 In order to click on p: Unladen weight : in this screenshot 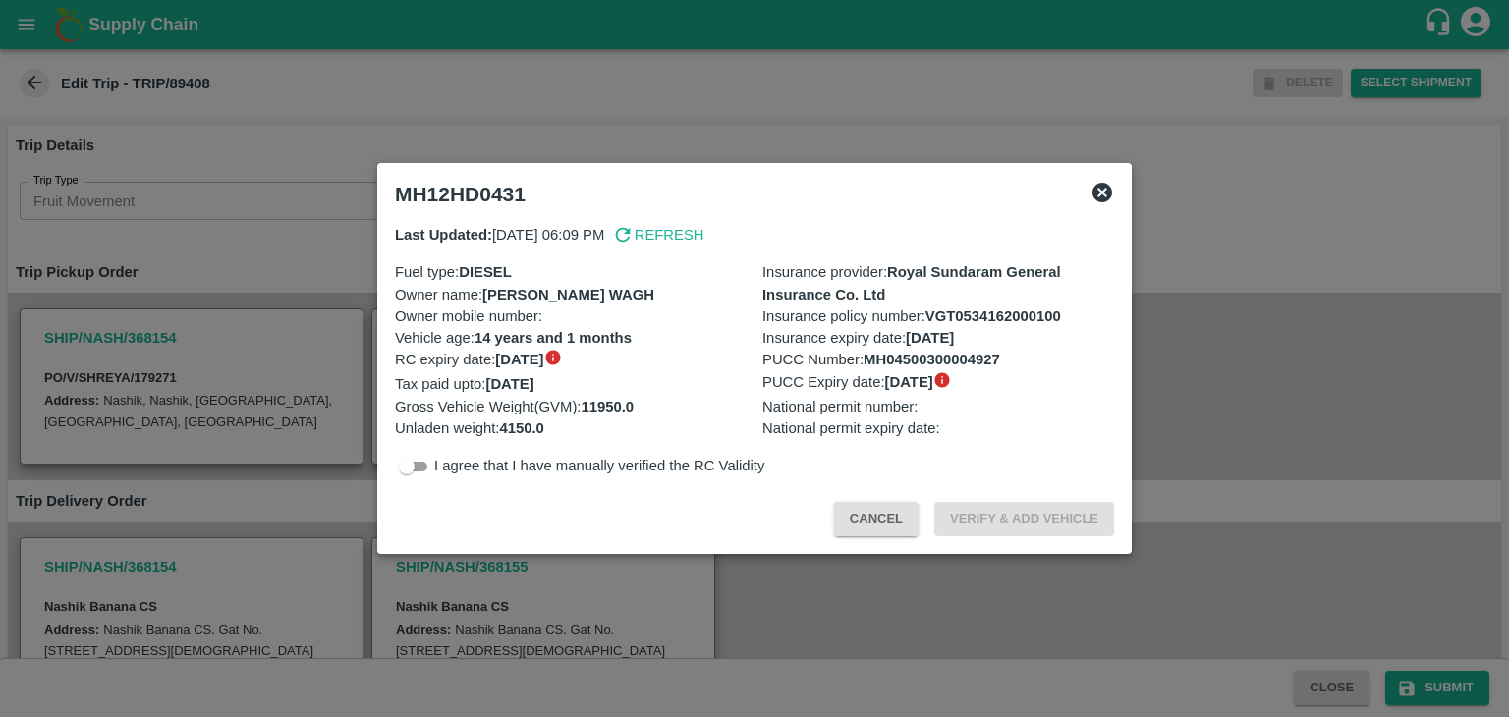, I will do `click(571, 428)`.